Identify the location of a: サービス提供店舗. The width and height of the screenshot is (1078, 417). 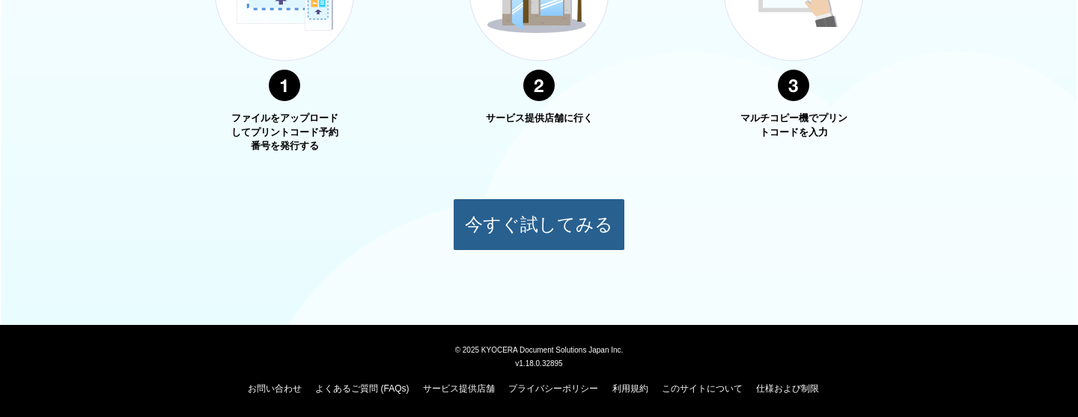
(459, 388).